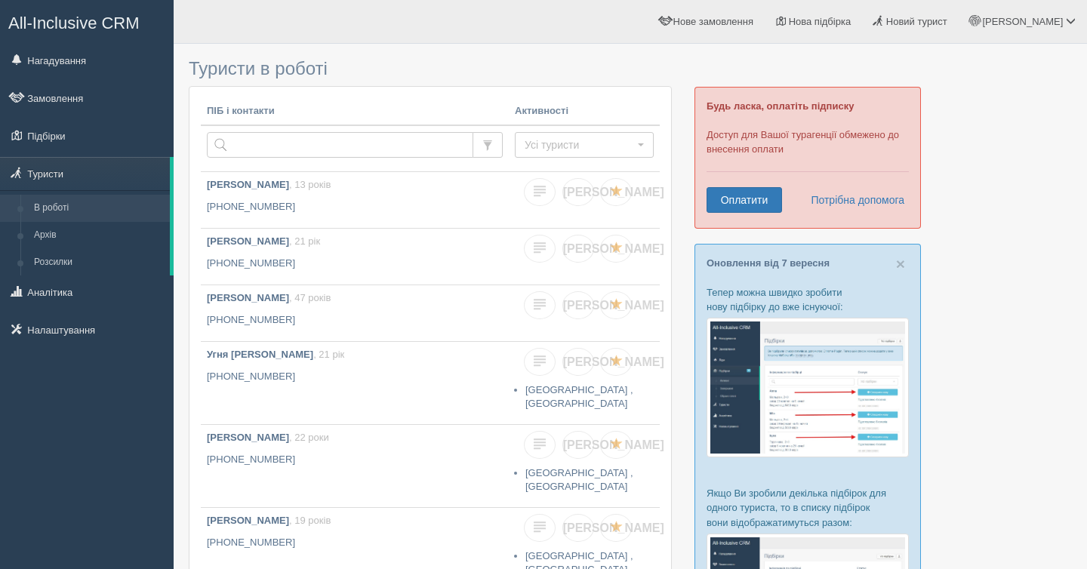  I want to click on span: Нова підбірка, so click(820, 21).